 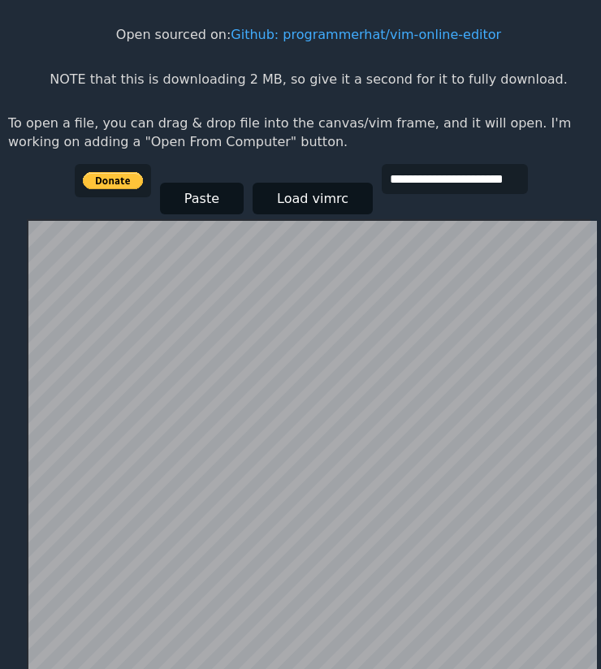 I want to click on button: Paste, so click(x=201, y=198).